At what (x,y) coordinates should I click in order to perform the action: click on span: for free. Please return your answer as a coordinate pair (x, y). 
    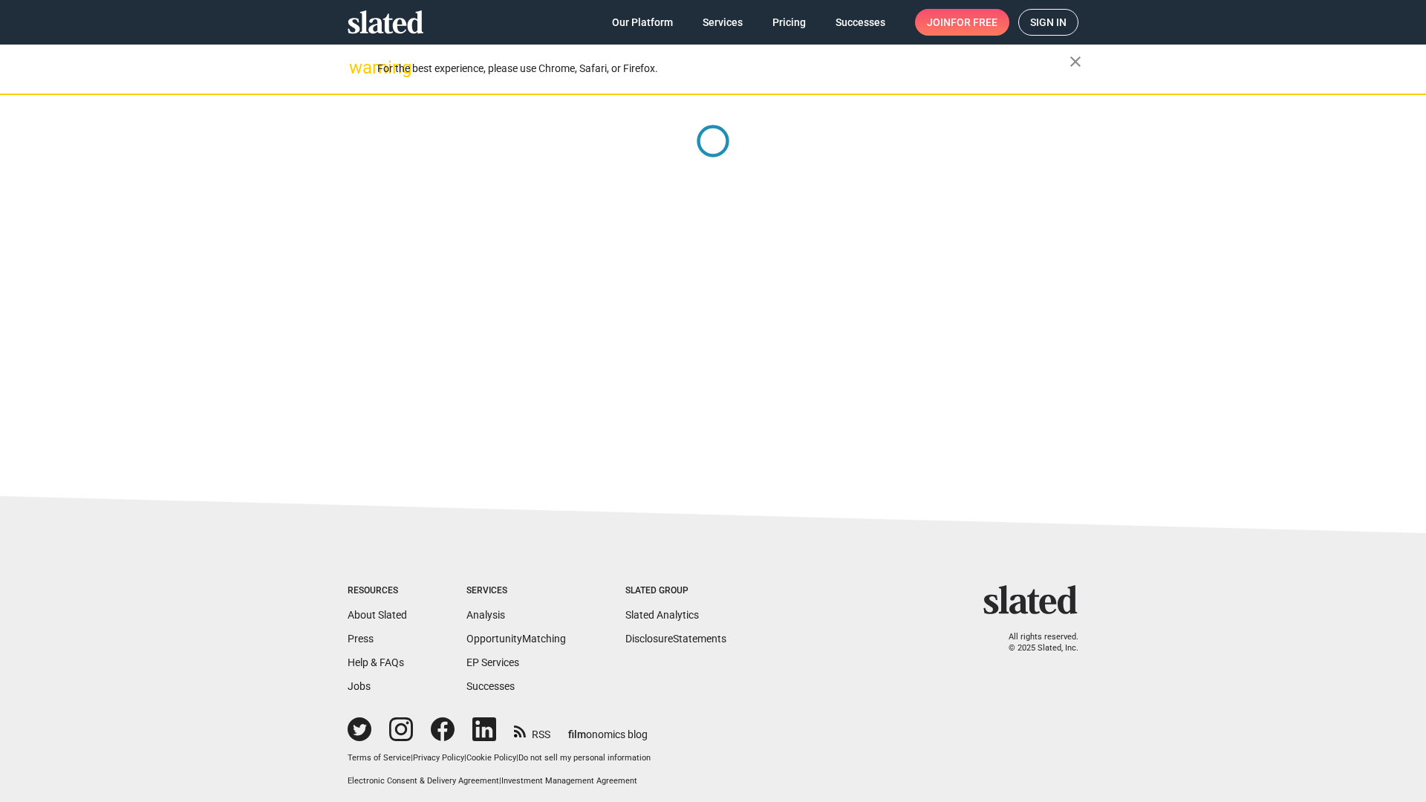
    Looking at the image, I should click on (974, 22).